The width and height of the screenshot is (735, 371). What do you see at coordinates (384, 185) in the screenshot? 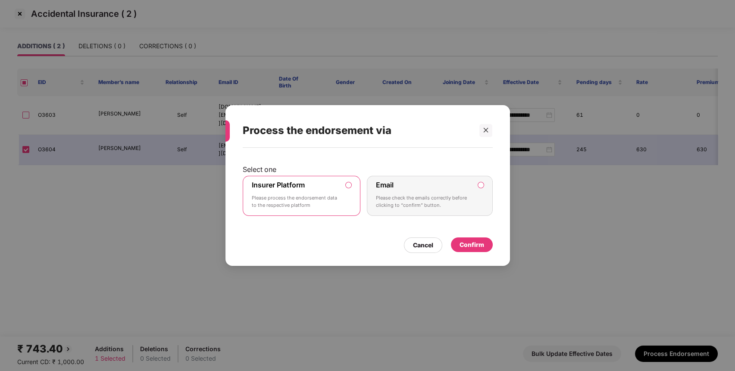
I see `label: Email` at bounding box center [384, 185].